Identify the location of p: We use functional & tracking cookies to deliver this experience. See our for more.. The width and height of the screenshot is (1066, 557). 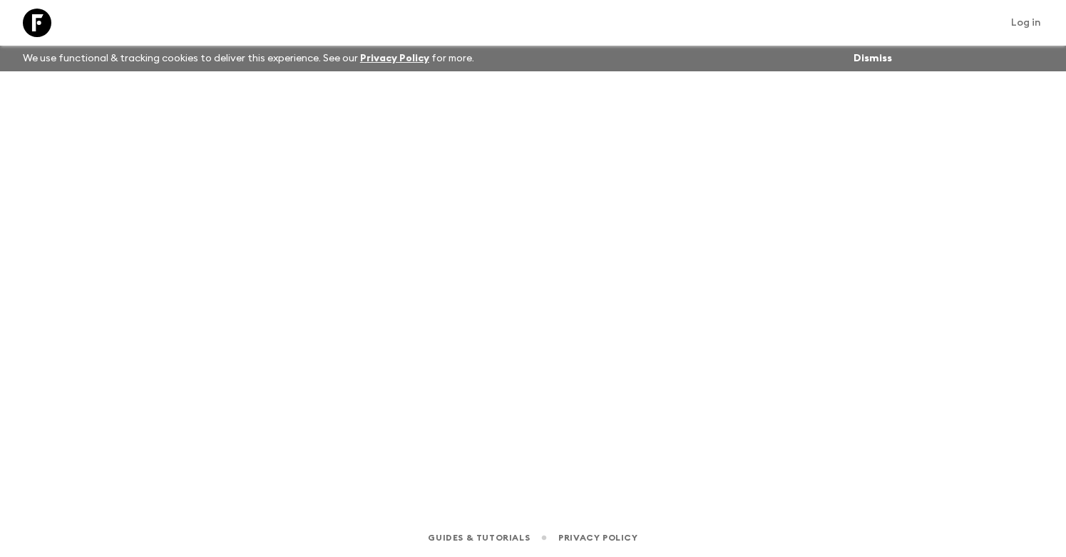
(248, 58).